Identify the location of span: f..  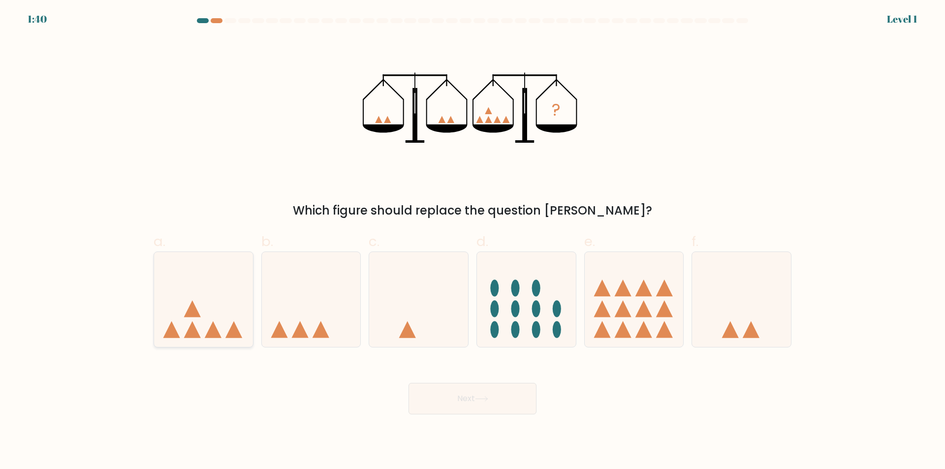
(695, 241).